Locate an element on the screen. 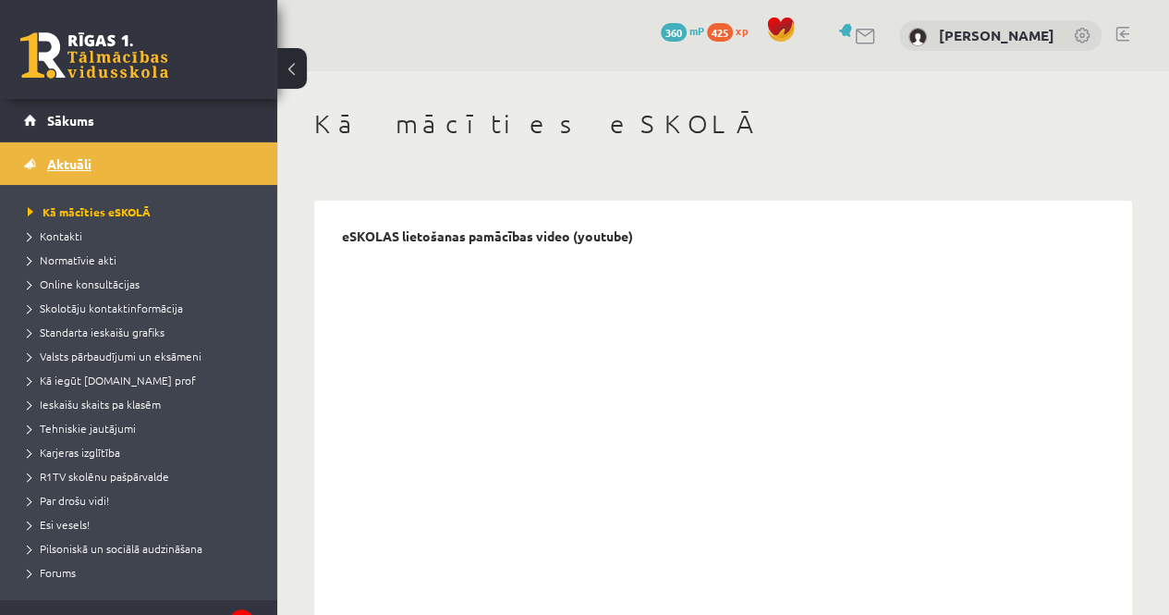  a: Par drošu vidi! is located at coordinates (143, 500).